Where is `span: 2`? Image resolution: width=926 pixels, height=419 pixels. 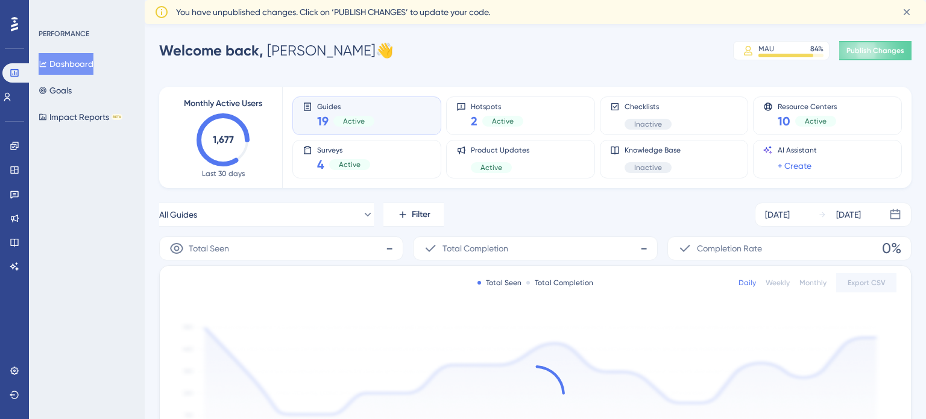 span: 2 is located at coordinates (474, 121).